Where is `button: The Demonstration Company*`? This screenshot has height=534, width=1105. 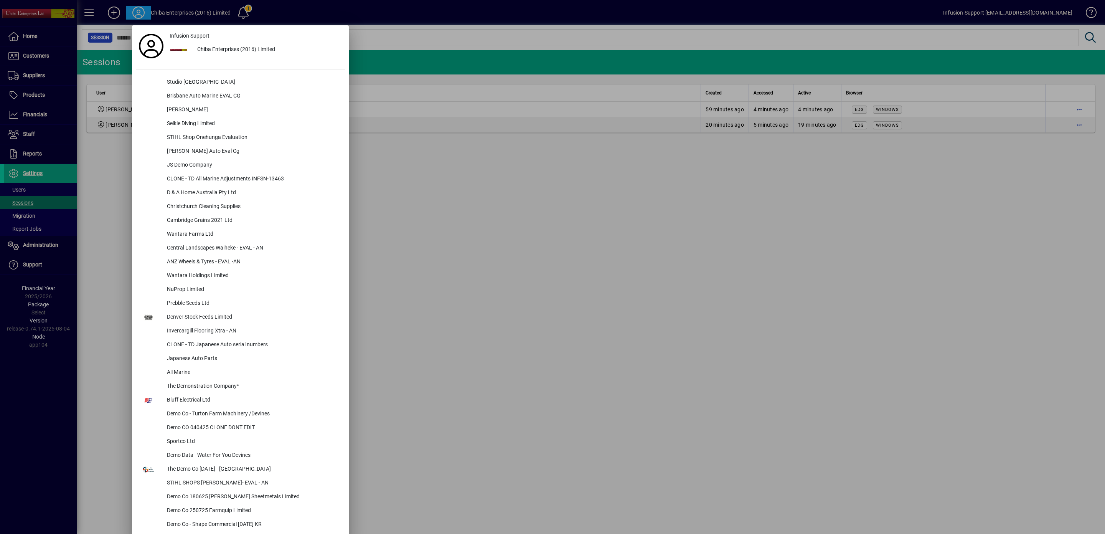 button: The Demonstration Company* is located at coordinates (240, 386).